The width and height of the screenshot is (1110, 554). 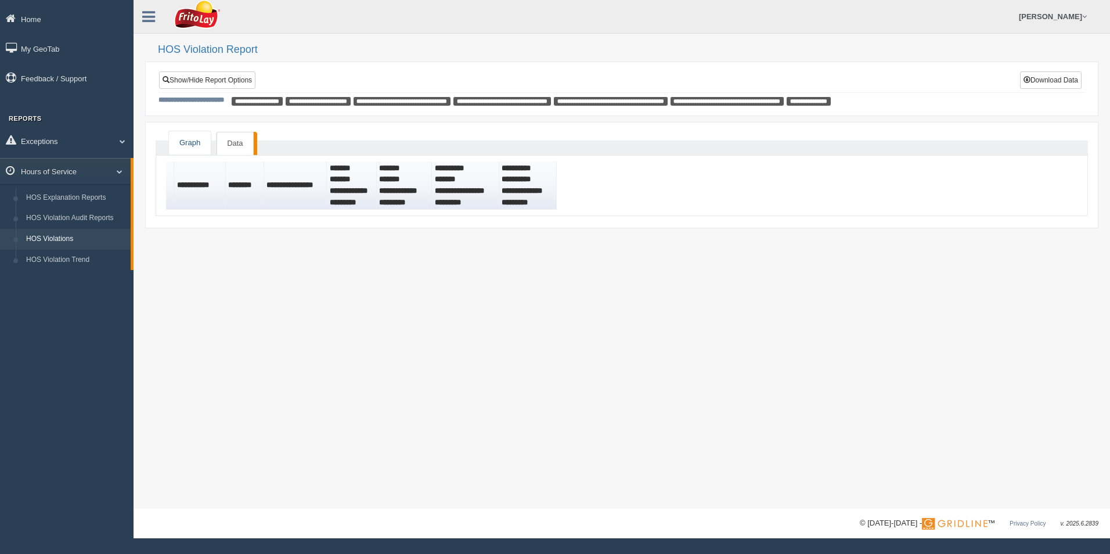 What do you see at coordinates (75, 198) in the screenshot?
I see `a: HOS Explanation Reports` at bounding box center [75, 198].